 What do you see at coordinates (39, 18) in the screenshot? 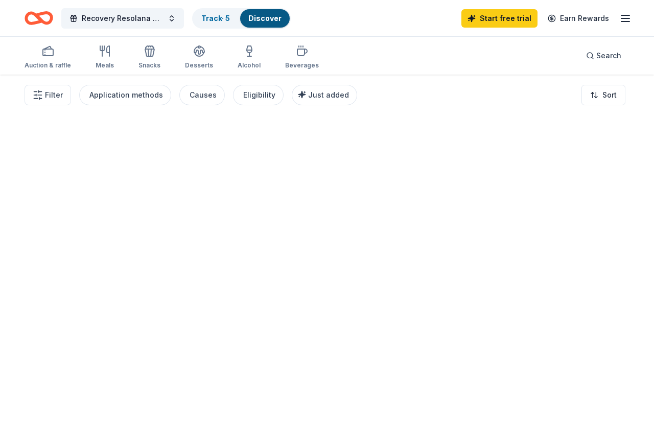
I see `a: Home` at bounding box center [39, 18].